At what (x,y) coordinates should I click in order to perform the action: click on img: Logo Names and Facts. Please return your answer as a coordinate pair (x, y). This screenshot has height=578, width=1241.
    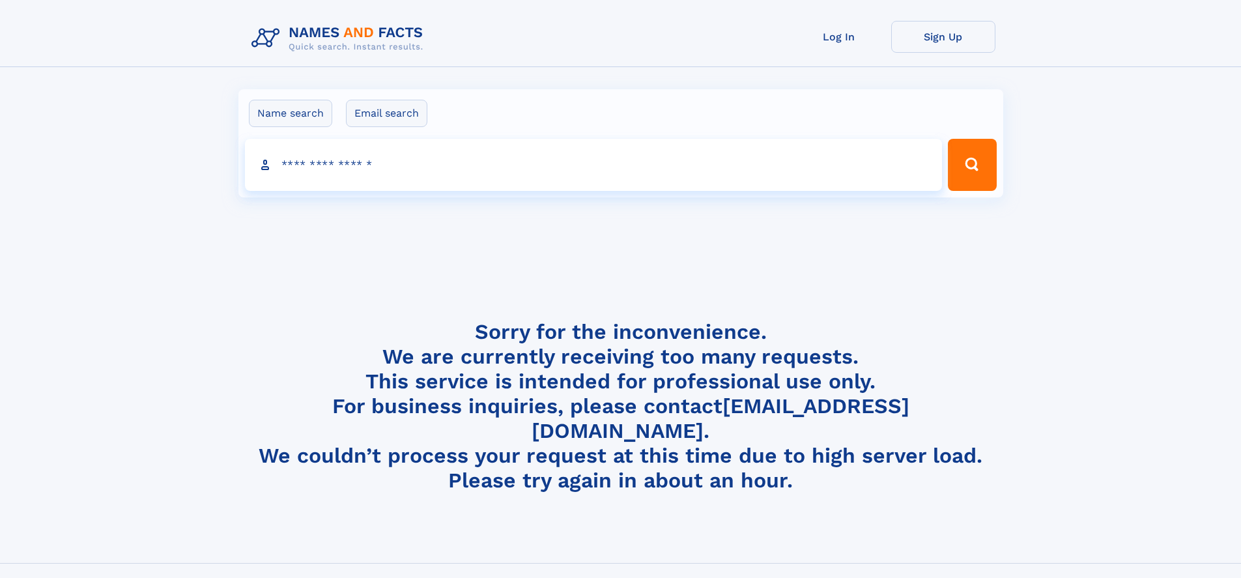
    Looking at the image, I should click on (340, 38).